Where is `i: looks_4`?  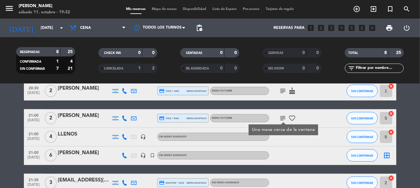 i: looks_4 is located at coordinates (342, 28).